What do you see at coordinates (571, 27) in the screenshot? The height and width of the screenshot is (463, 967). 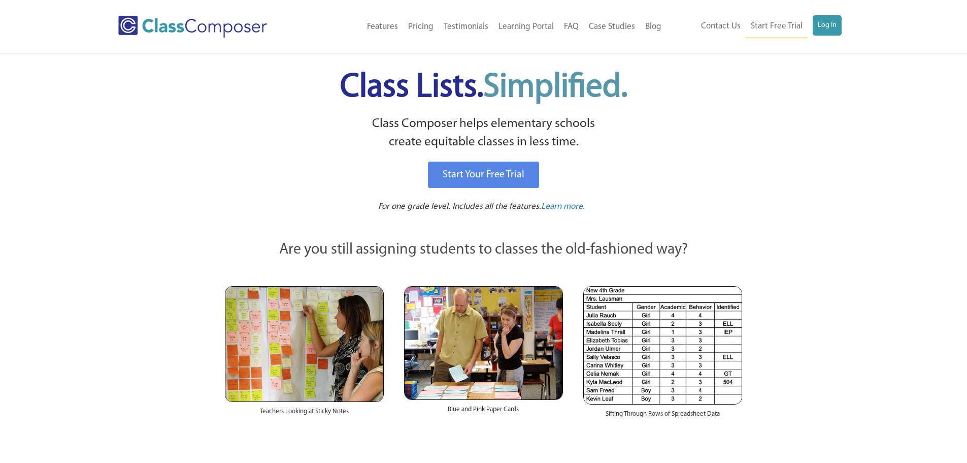 I see `a: FAQ` at bounding box center [571, 27].